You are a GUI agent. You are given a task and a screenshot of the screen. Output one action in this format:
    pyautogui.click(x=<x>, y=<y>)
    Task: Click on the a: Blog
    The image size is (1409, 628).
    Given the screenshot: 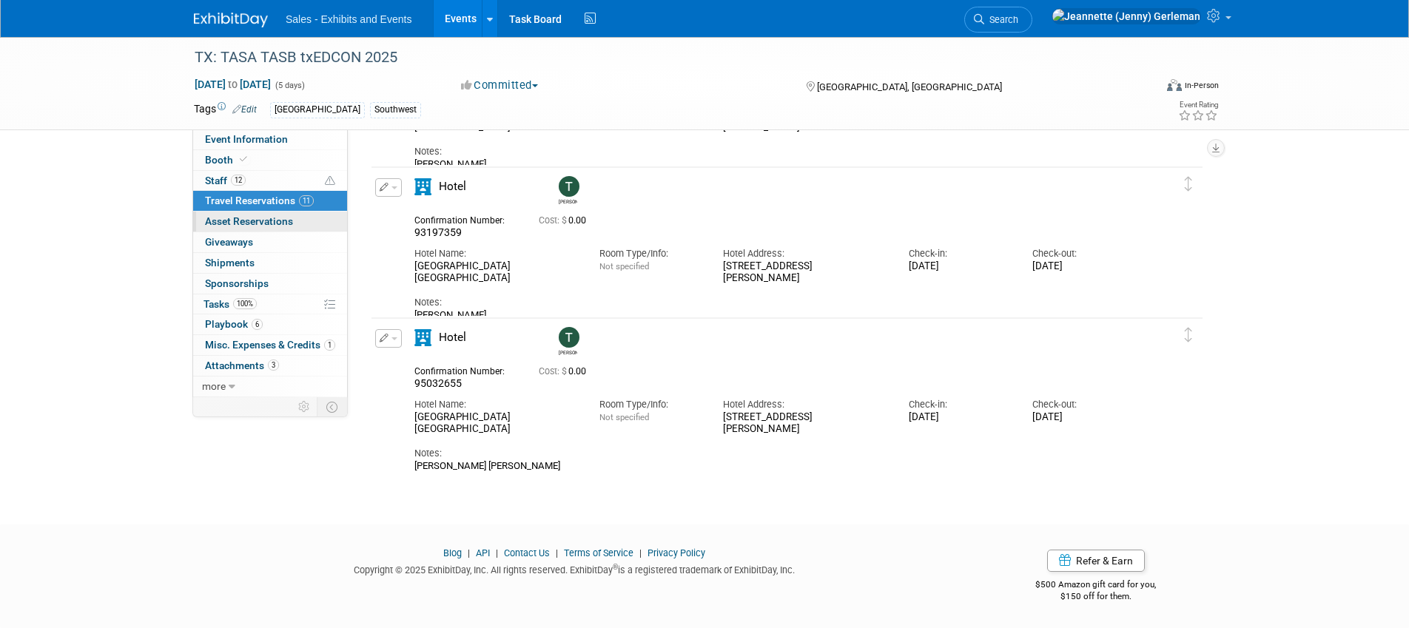 What is the action you would take?
    pyautogui.click(x=452, y=553)
    